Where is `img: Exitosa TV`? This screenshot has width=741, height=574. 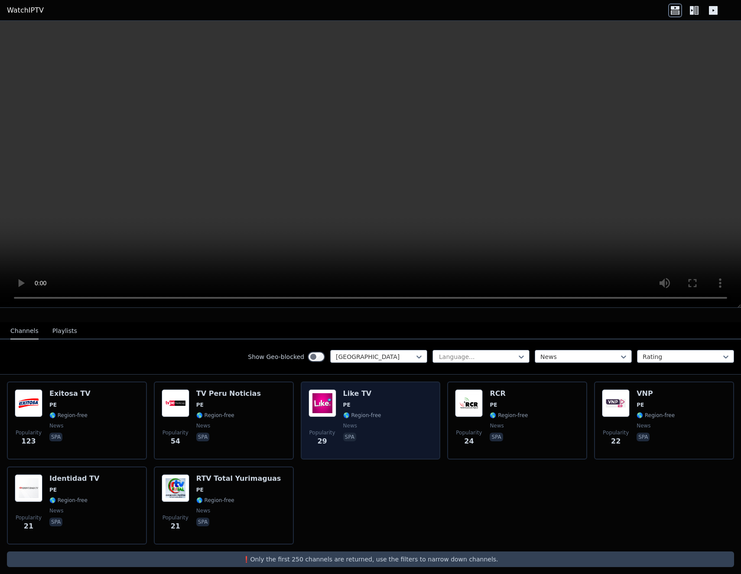 img: Exitosa TV is located at coordinates (29, 403).